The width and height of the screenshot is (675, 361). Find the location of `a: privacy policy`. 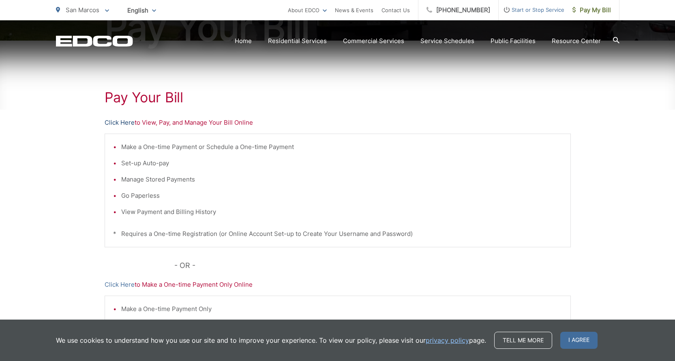

a: privacy policy is located at coordinates (447, 340).